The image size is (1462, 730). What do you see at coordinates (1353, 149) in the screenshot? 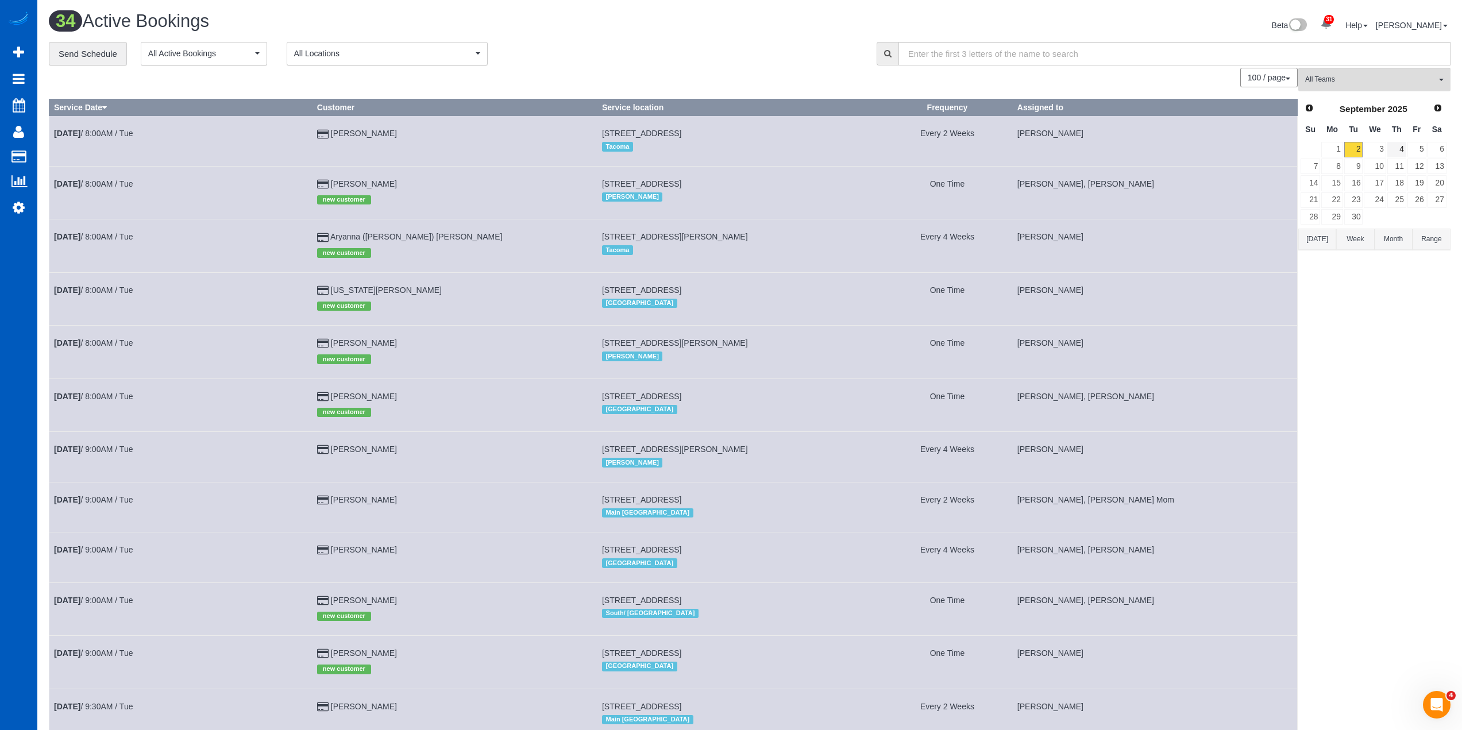
I see `a: 2` at bounding box center [1353, 149].